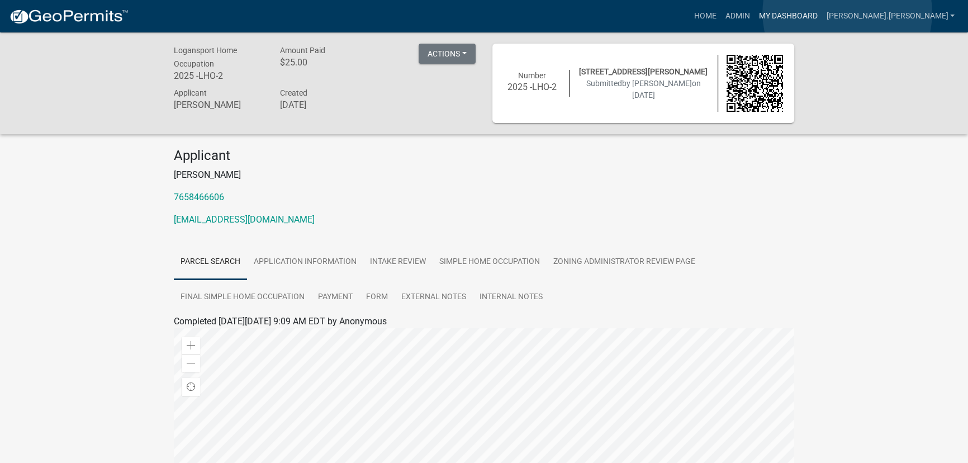 This screenshot has height=463, width=968. Describe the element at coordinates (398, 262) in the screenshot. I see `a: Intake Review` at that location.